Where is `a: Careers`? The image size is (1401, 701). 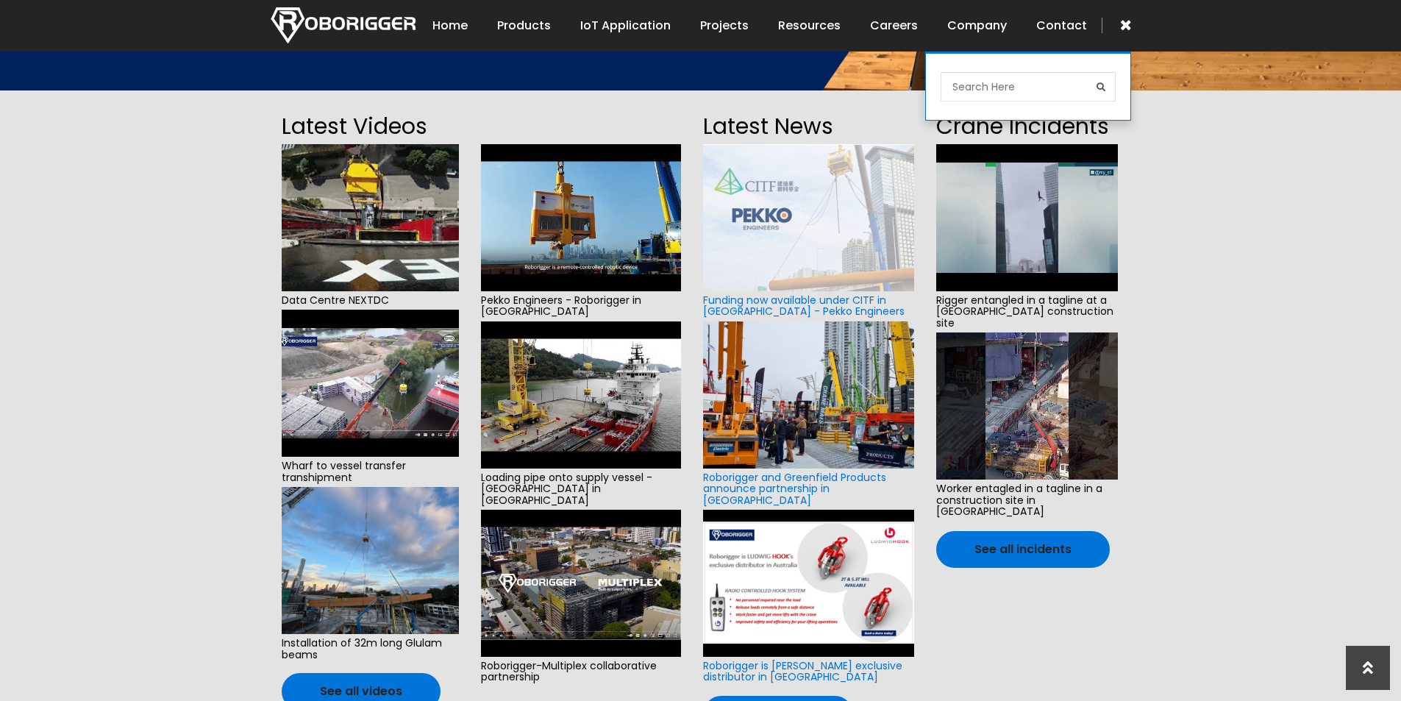
a: Careers is located at coordinates (893, 26).